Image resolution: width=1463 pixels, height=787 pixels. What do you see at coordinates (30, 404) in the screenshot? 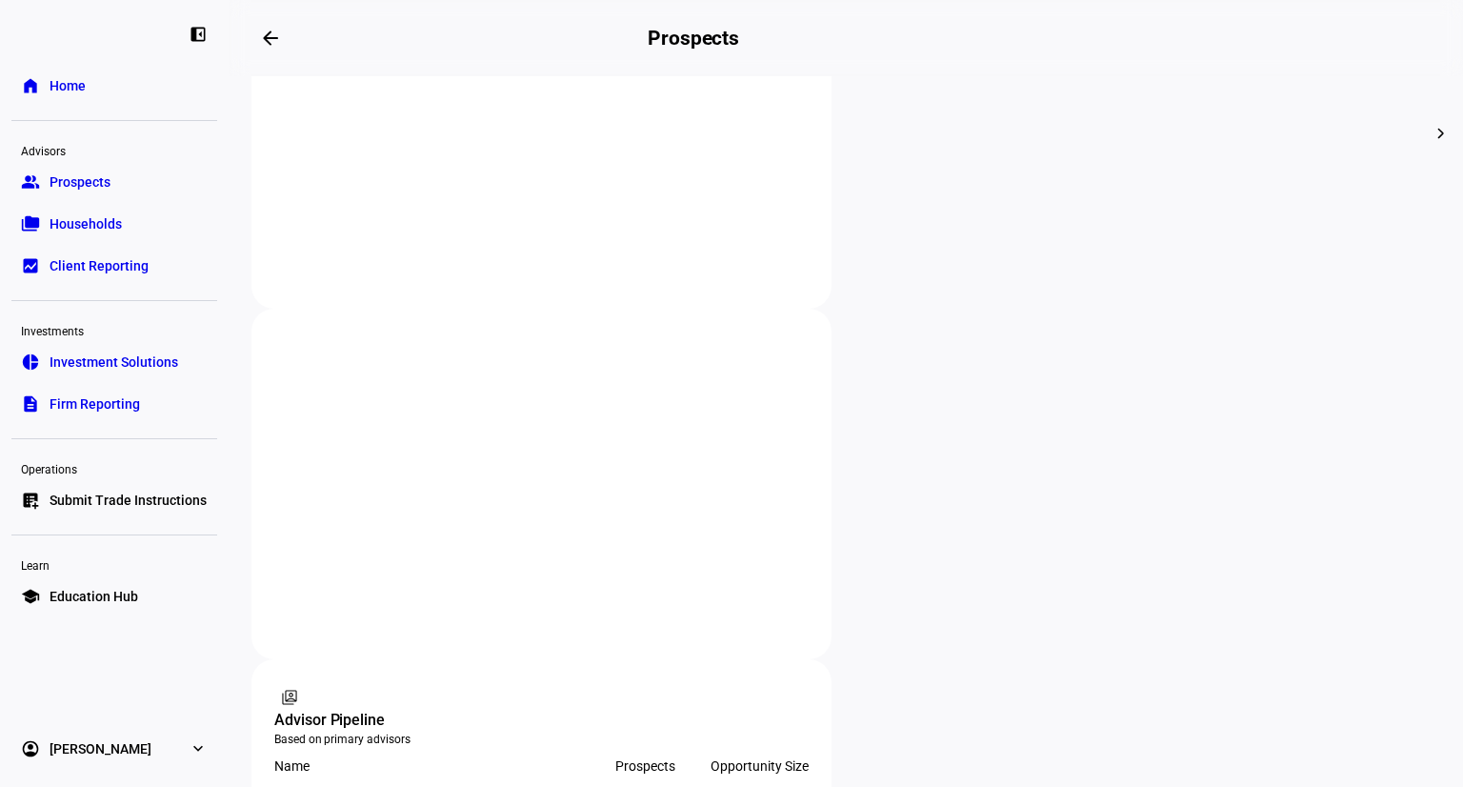
I see `eth-mat-symbol: description` at bounding box center [30, 404].